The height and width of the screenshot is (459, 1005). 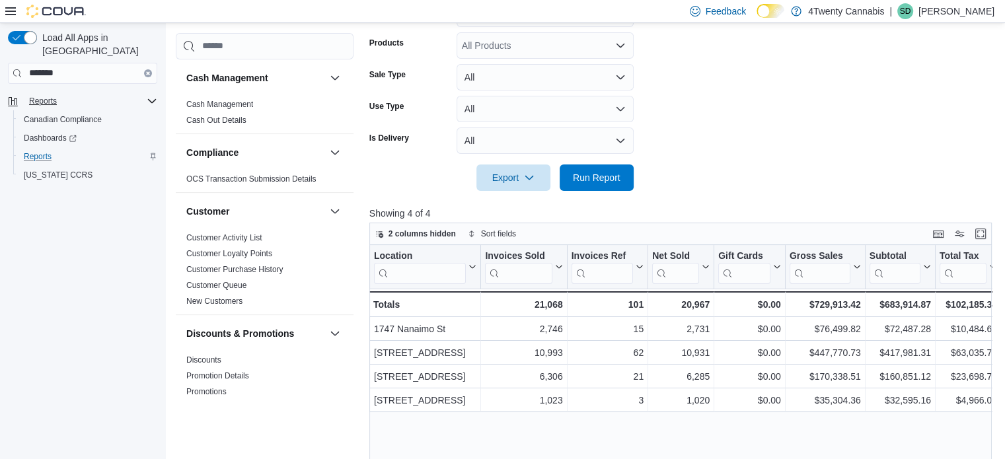 What do you see at coordinates (744, 256) in the screenshot?
I see `div: Gift Cards` at bounding box center [744, 256].